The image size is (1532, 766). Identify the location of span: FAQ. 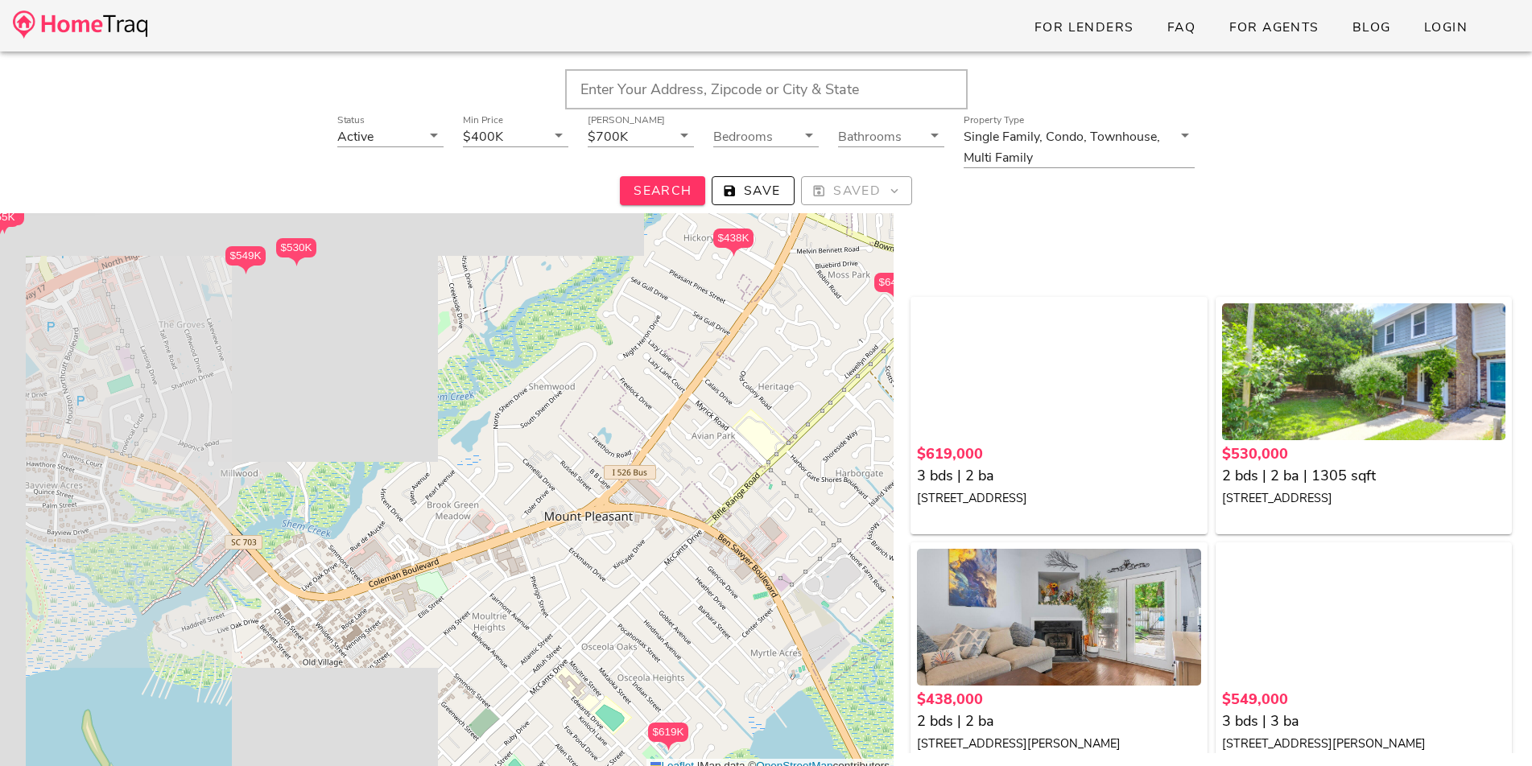
(1181, 27).